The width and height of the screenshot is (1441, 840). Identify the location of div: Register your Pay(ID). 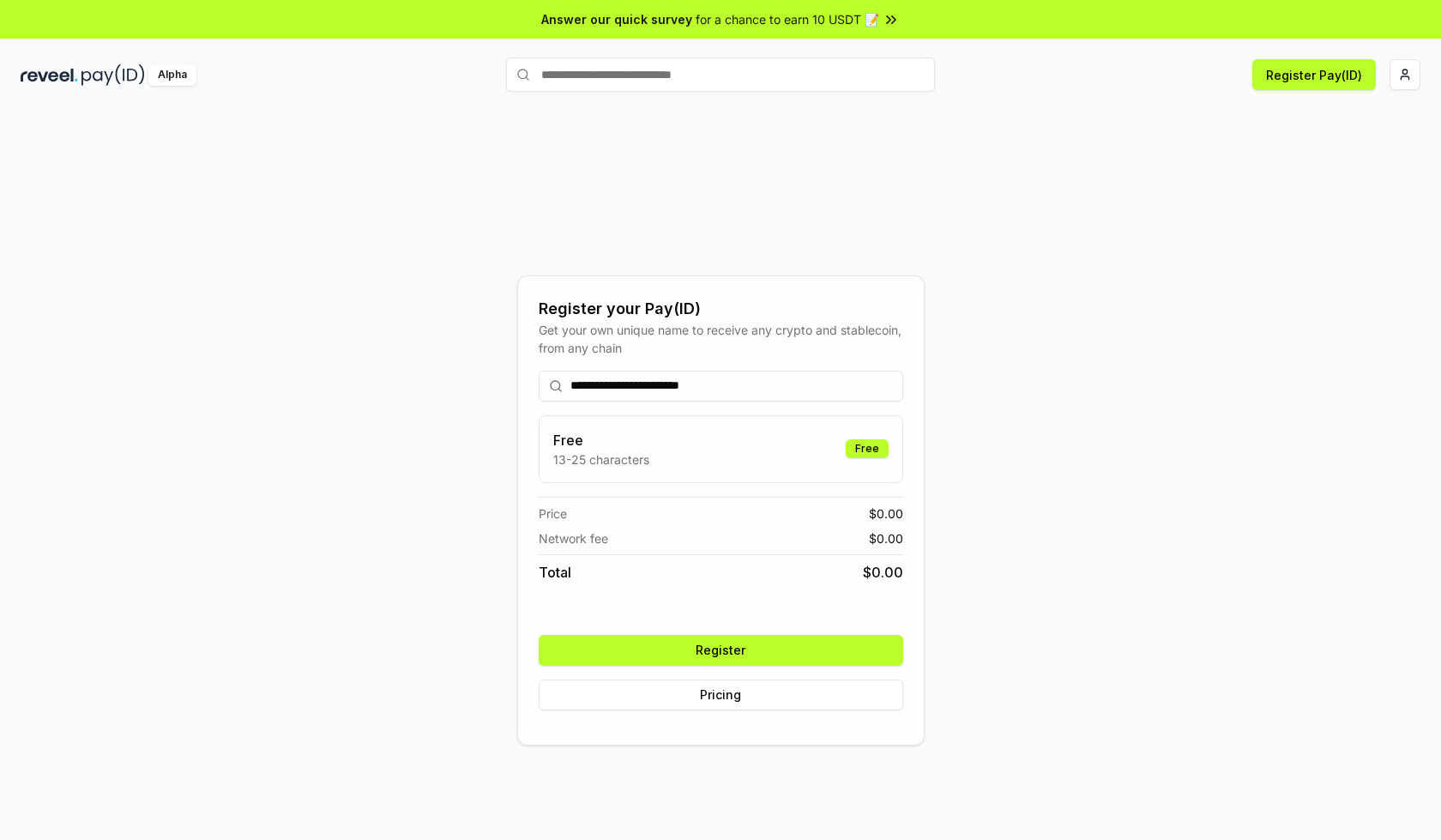
(721, 309).